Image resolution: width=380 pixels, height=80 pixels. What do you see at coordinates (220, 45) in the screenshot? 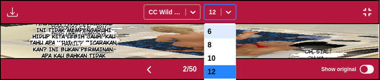
I see `div: 8` at bounding box center [220, 45].